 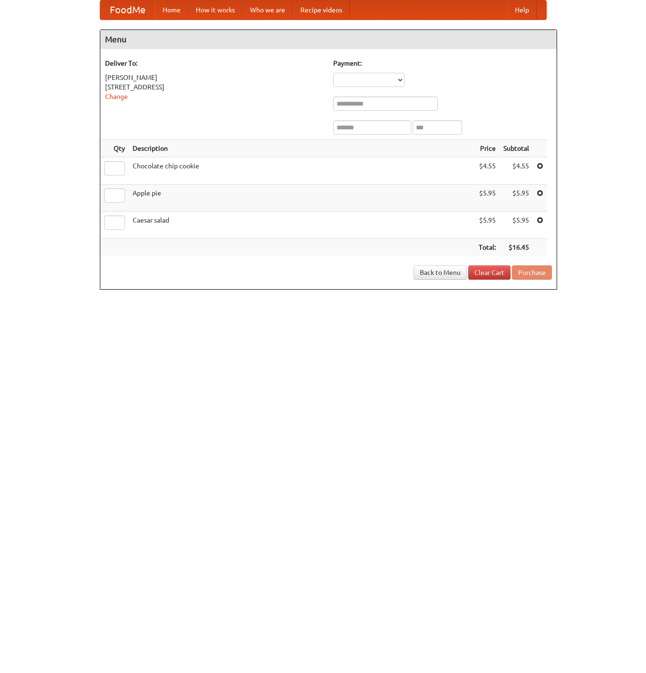 I want to click on a: Who we are, so click(x=268, y=10).